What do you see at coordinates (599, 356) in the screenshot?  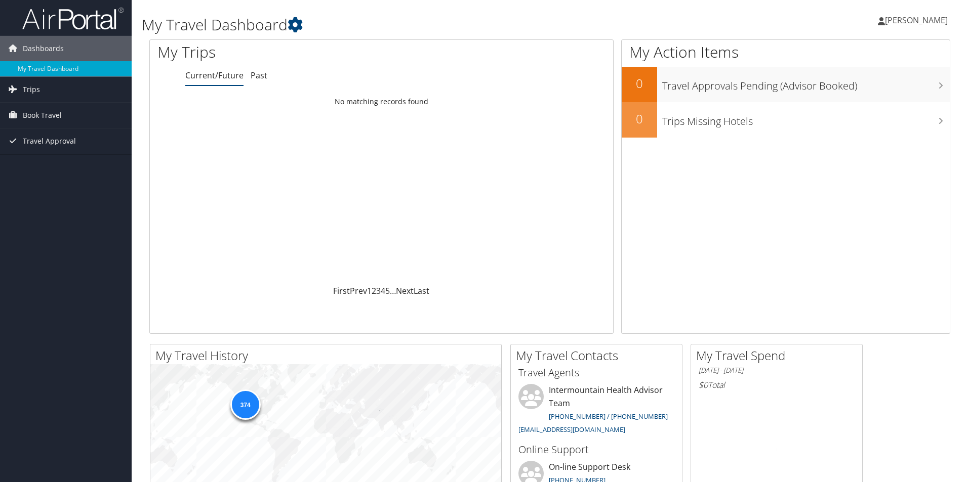 I see `h2: My Travel Contacts` at bounding box center [599, 356].